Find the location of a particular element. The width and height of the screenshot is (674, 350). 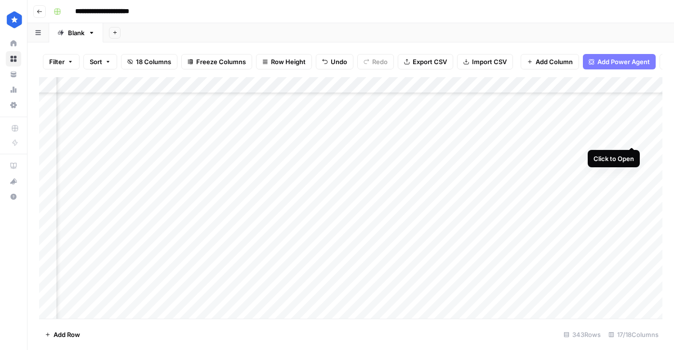

a: Usage is located at coordinates (14, 90).